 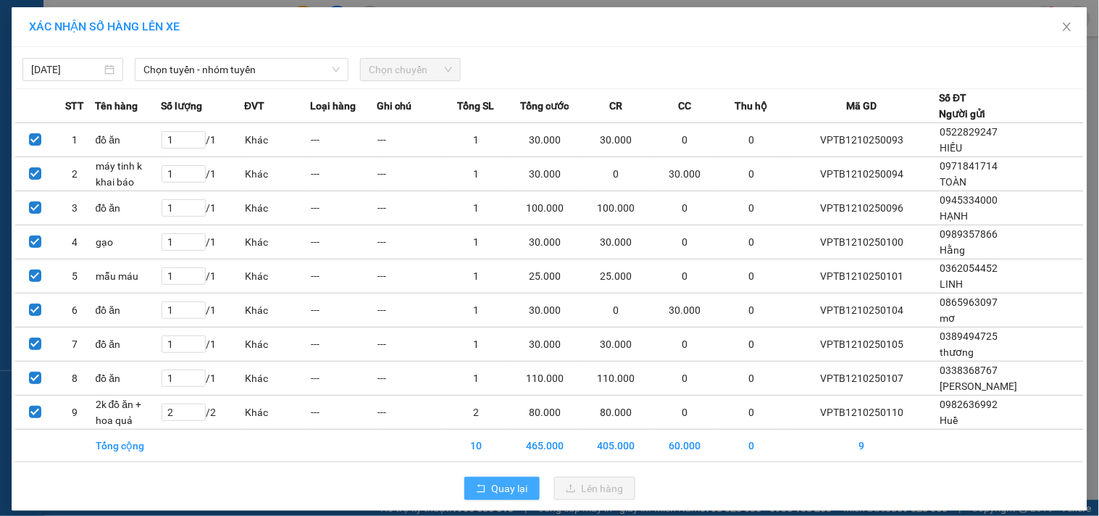 I want to click on span: Chọn chuyến, so click(x=410, y=70).